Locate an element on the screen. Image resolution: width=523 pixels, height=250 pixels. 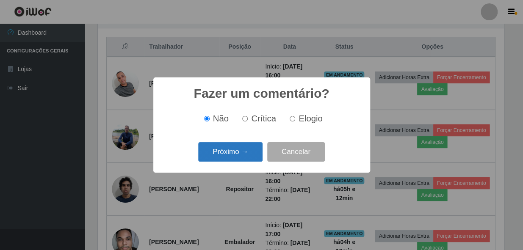
span: Crítica is located at coordinates (263, 119).